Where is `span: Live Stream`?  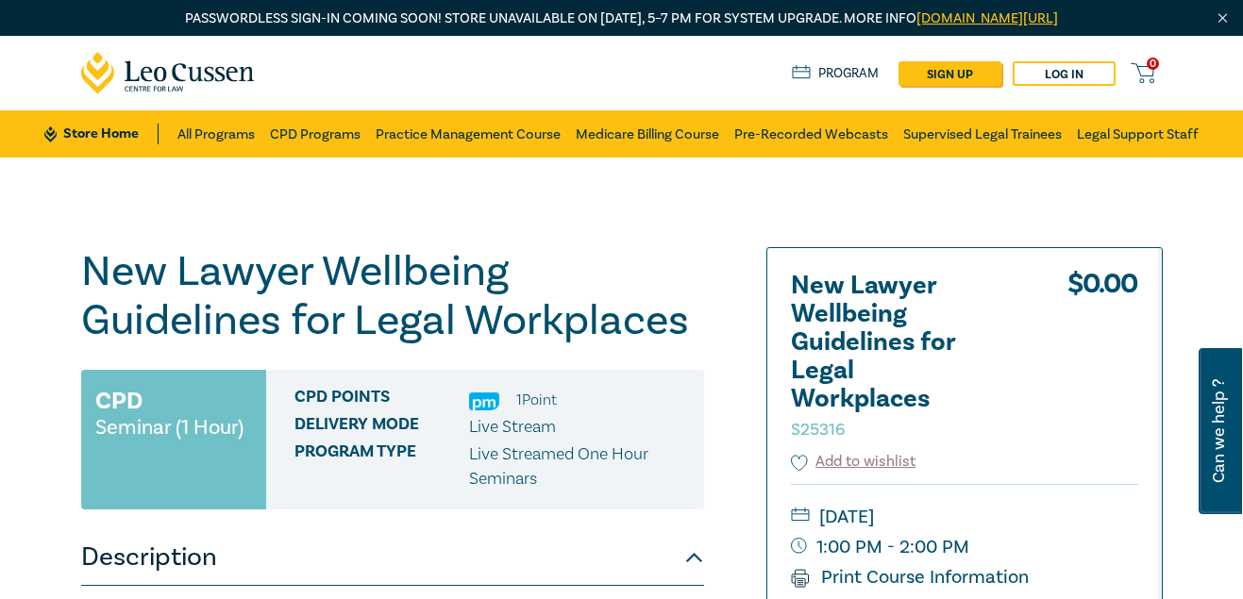 span: Live Stream is located at coordinates (513, 427).